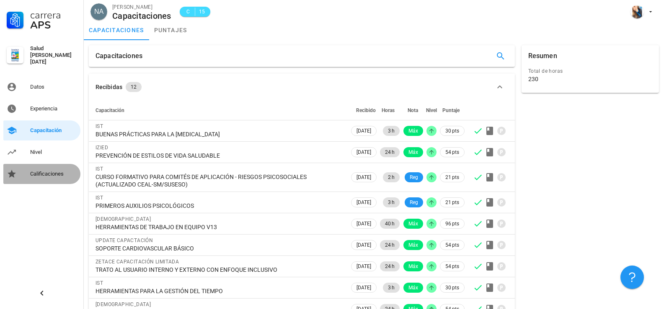 The height and width of the screenshot is (309, 664). I want to click on span: NA, so click(99, 12).